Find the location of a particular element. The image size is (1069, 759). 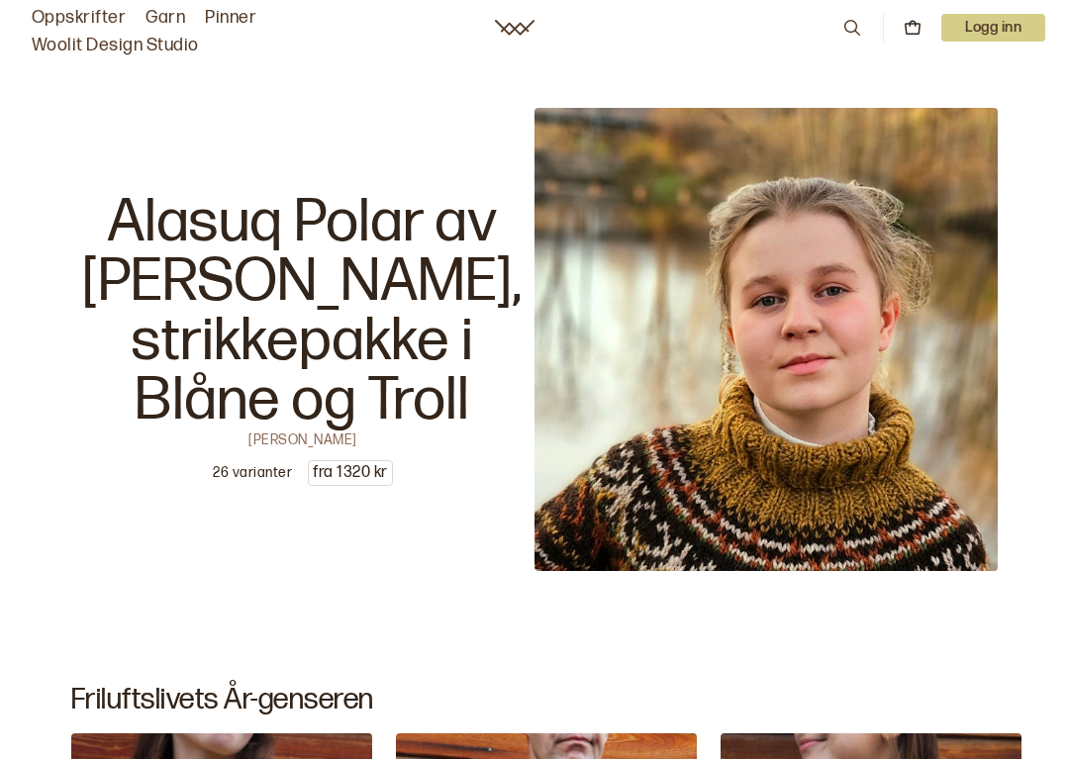

a: Woolit is located at coordinates (515, 28).